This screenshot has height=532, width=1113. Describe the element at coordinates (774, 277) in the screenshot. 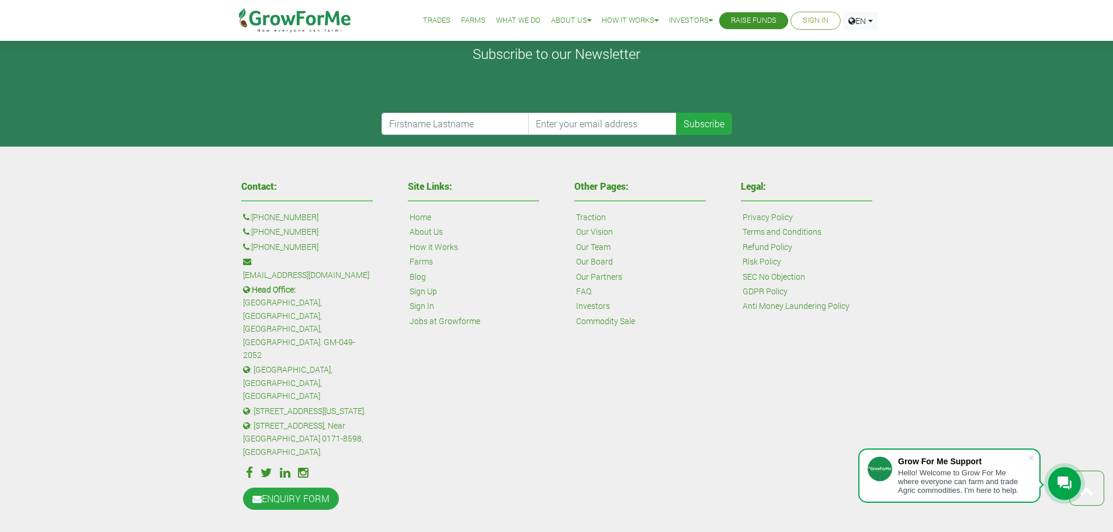

I see `a: SEC No Objection` at that location.